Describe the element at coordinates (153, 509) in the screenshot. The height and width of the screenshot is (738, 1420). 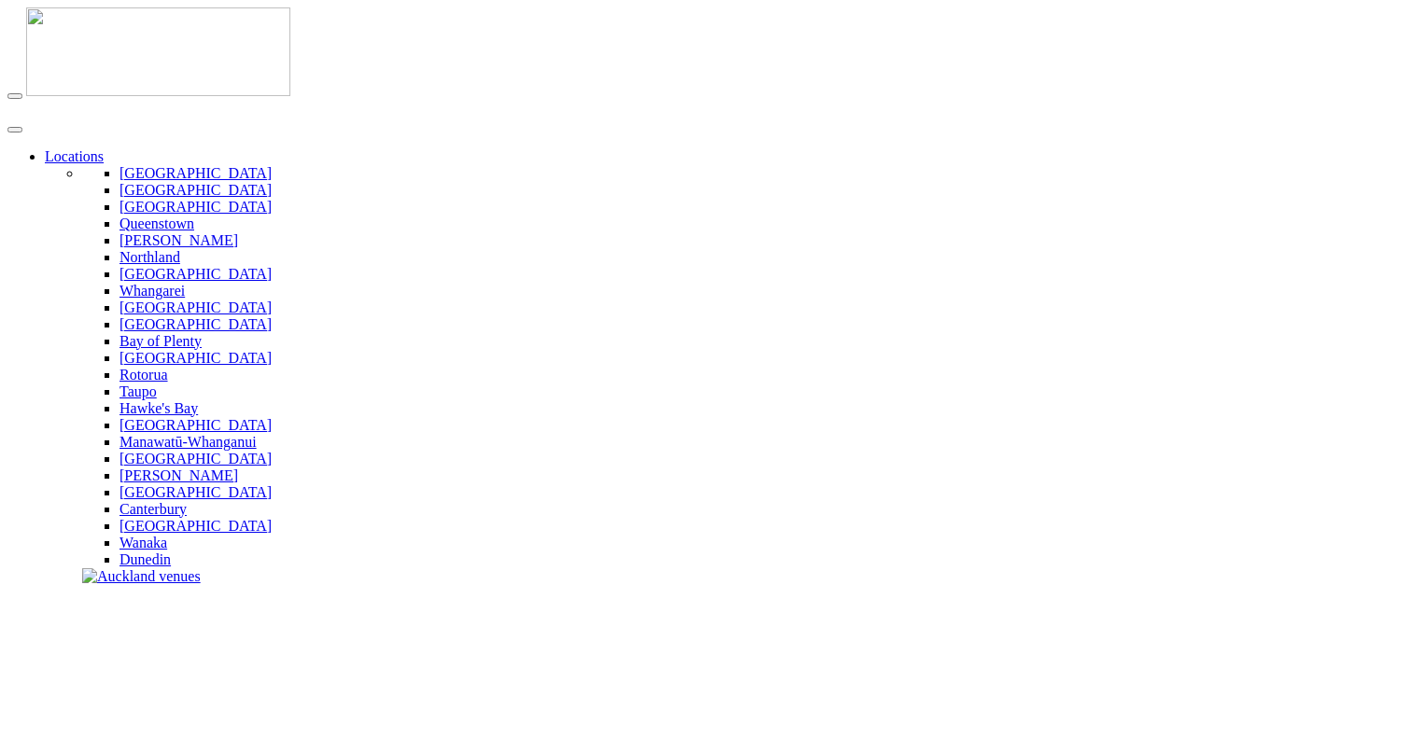
I see `a: Canterbury` at that location.